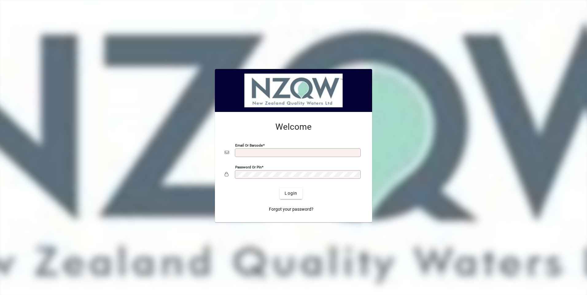  I want to click on span: Forgot your password?, so click(291, 209).